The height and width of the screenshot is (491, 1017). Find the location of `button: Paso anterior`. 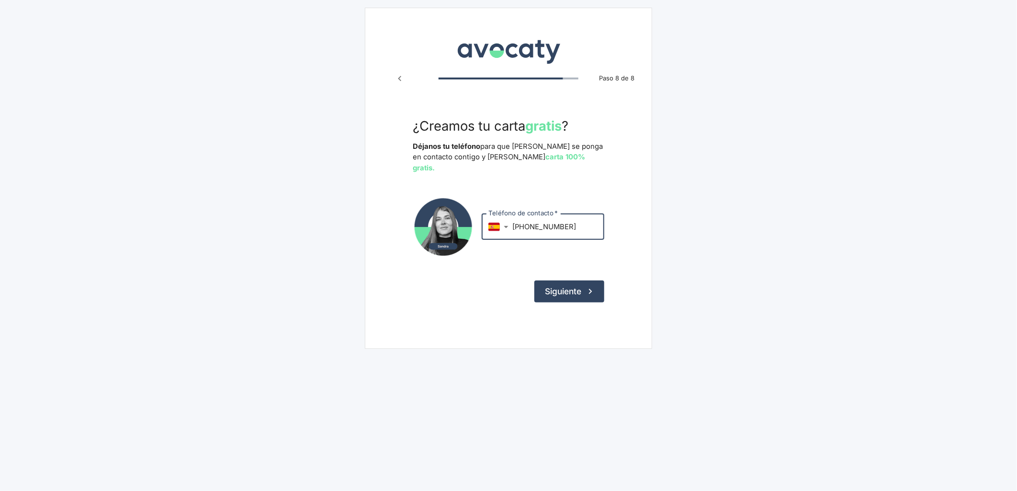

button: Paso anterior is located at coordinates (400, 79).